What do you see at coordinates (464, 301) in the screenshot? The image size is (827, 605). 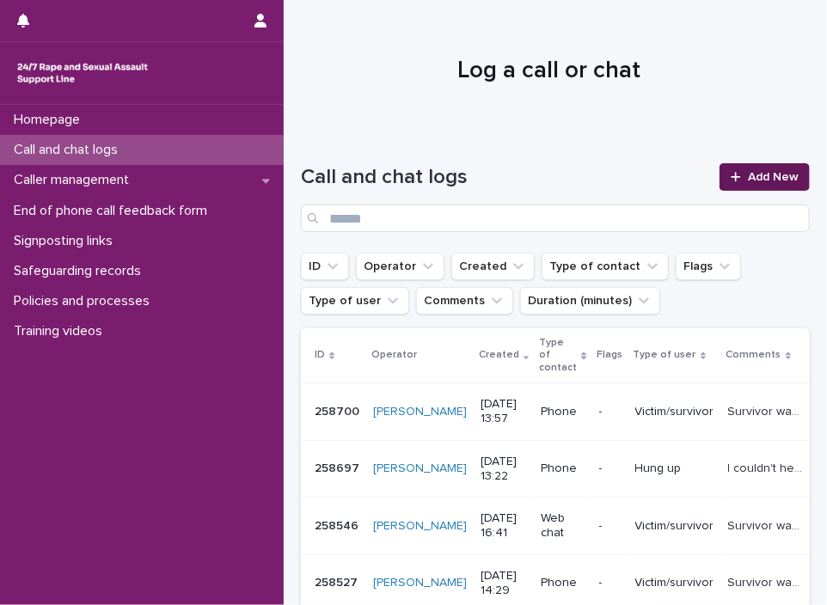 I see `button: Comments` at bounding box center [464, 301].